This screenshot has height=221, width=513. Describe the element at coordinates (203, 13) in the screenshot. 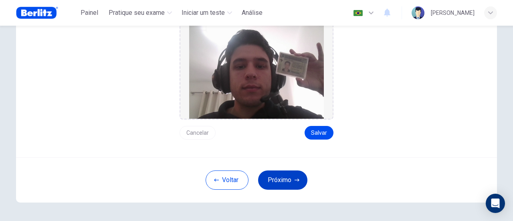

I see `span: Iniciar um teste` at that location.